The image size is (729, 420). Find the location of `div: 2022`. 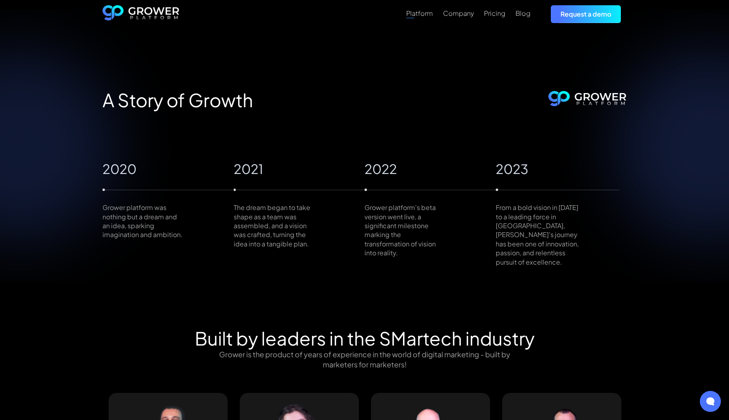

div: 2022 is located at coordinates (430, 169).